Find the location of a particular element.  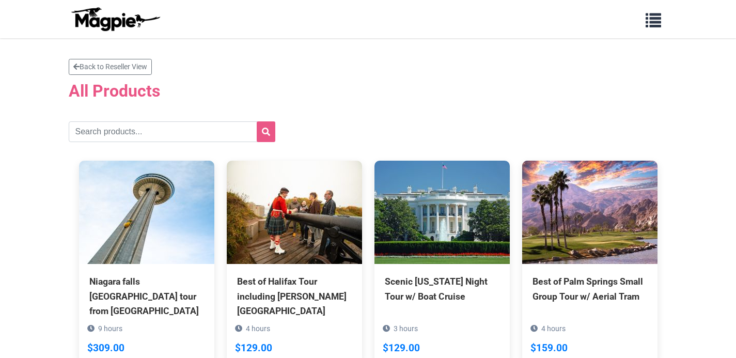

div: $159.00 is located at coordinates (549, 348).